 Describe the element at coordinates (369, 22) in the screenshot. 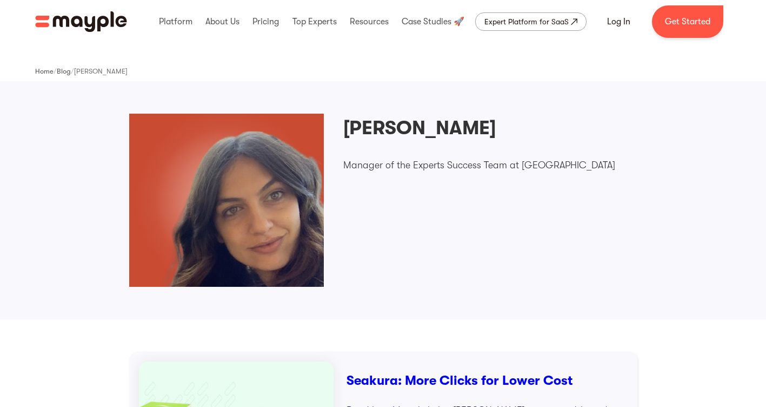

I see `div: Resources` at that location.